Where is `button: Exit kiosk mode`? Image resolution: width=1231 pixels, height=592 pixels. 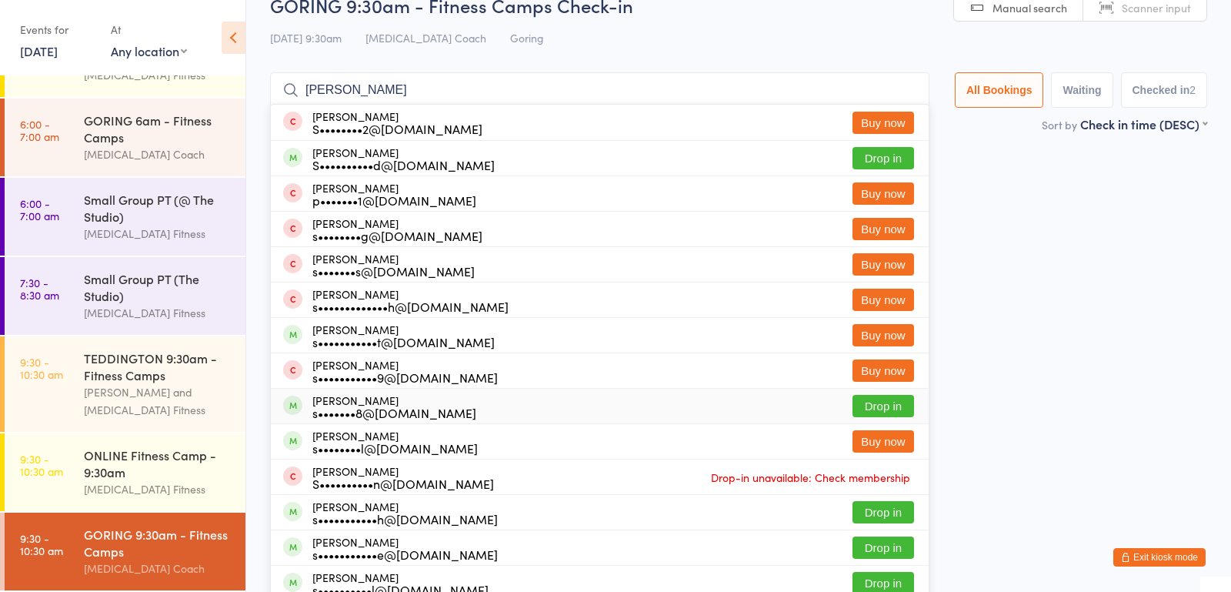
button: Exit kiosk mode is located at coordinates (1160, 557).